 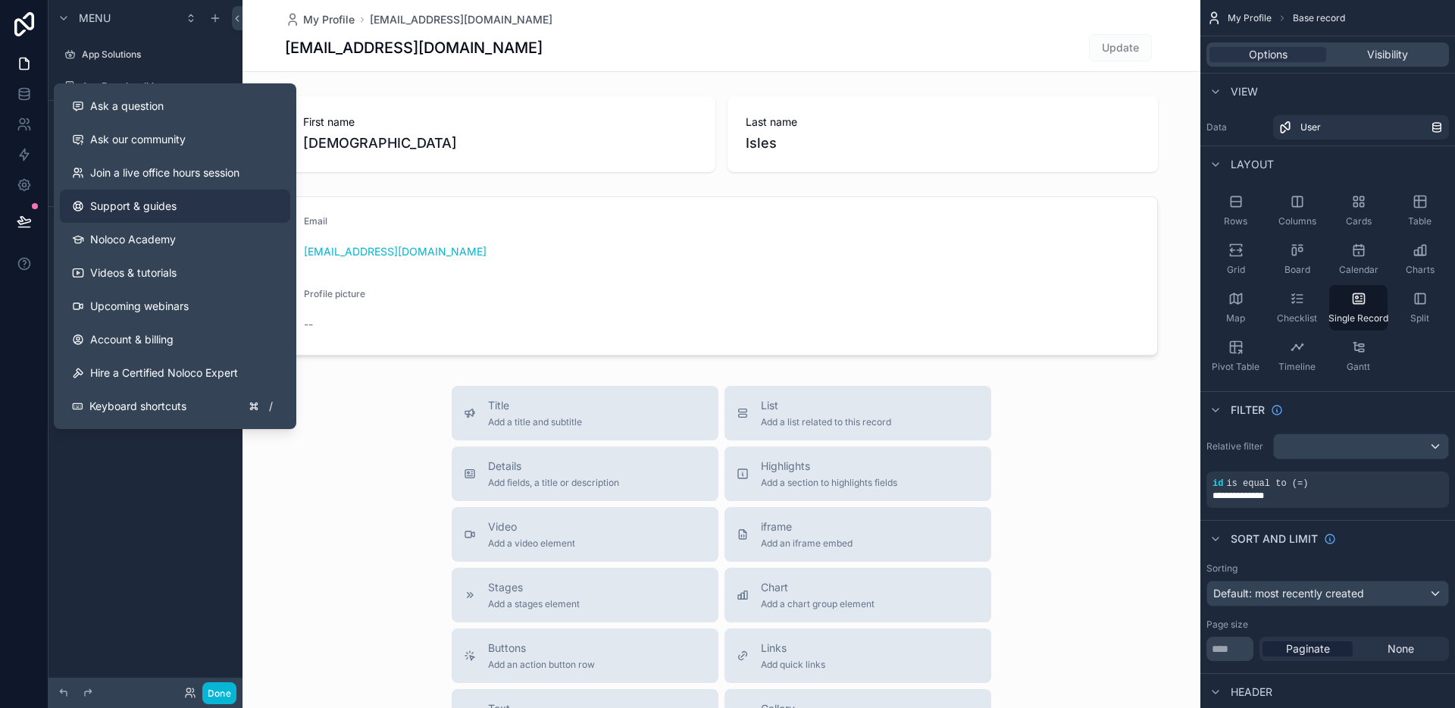 What do you see at coordinates (1274, 539) in the screenshot?
I see `span: Sort And Limit` at bounding box center [1274, 539].